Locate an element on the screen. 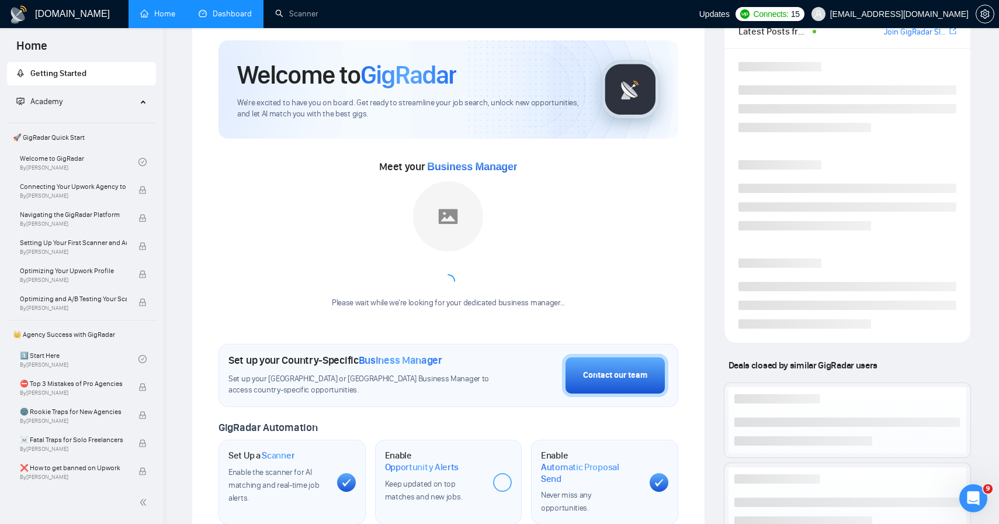 The height and width of the screenshot is (524, 999). li: Getting Started is located at coordinates (81, 74).